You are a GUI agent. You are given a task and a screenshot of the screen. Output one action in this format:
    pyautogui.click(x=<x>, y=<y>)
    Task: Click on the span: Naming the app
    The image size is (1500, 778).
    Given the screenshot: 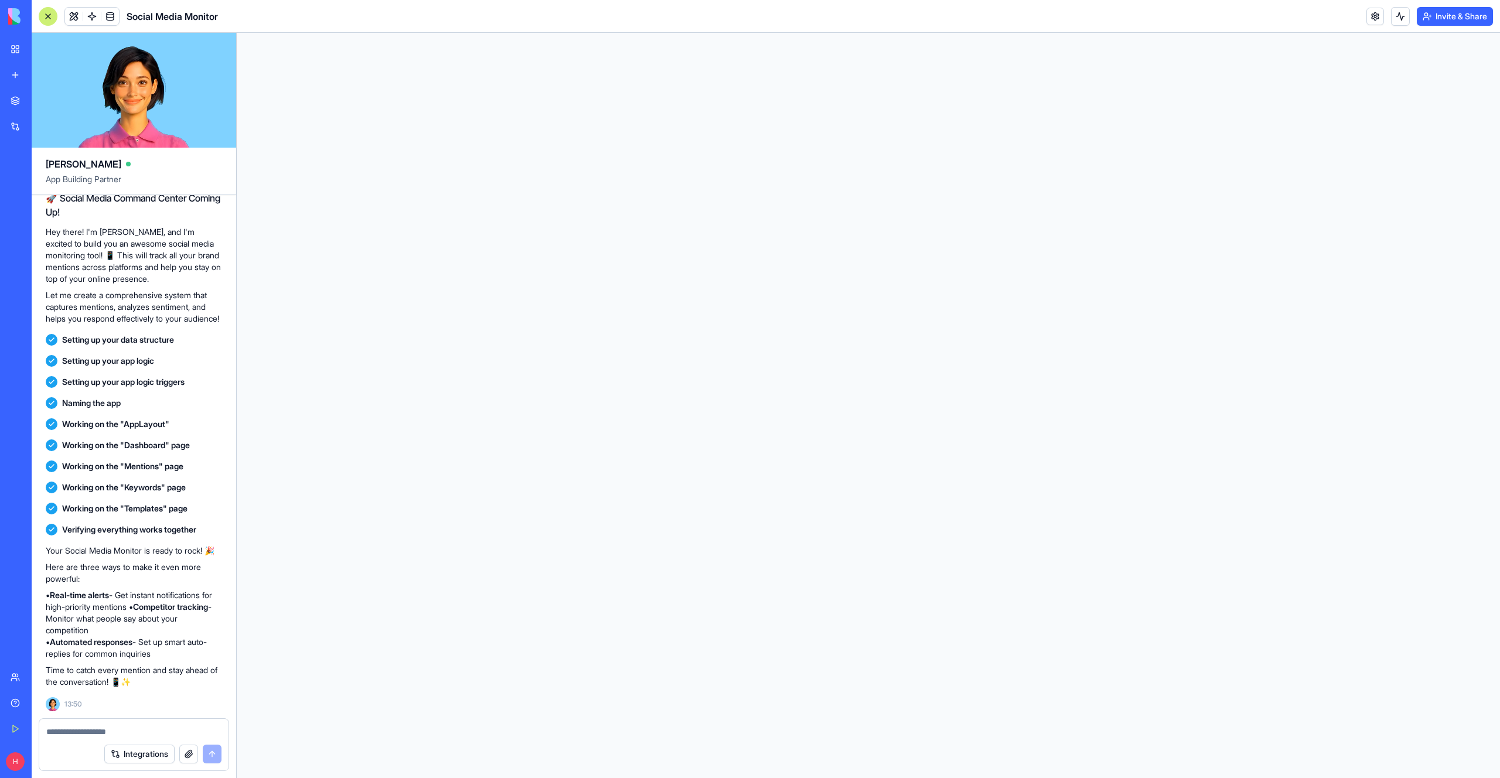 What is the action you would take?
    pyautogui.click(x=91, y=403)
    